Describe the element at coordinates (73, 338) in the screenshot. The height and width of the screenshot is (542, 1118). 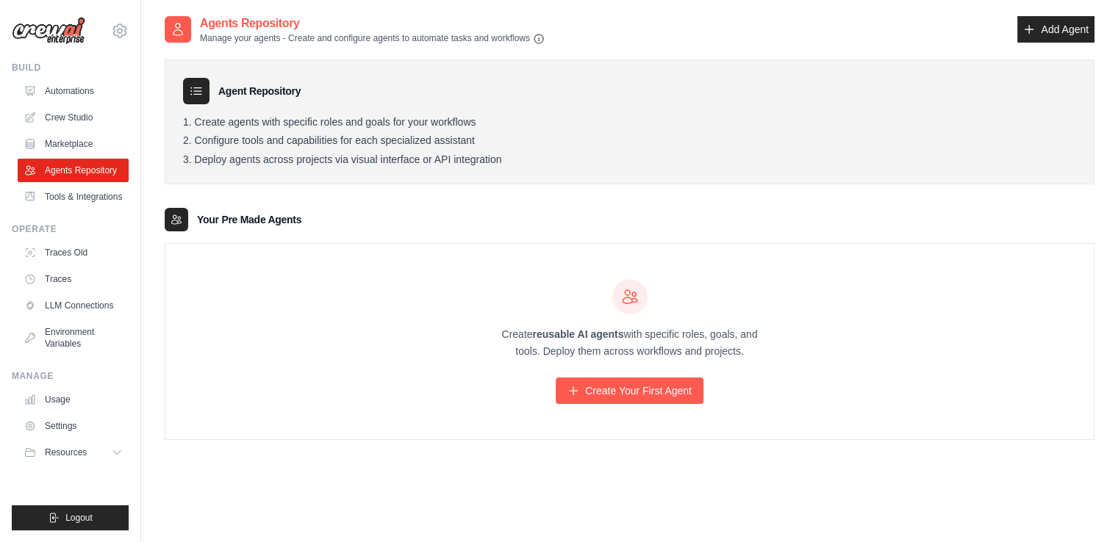
I see `a: Environment Variables` at that location.